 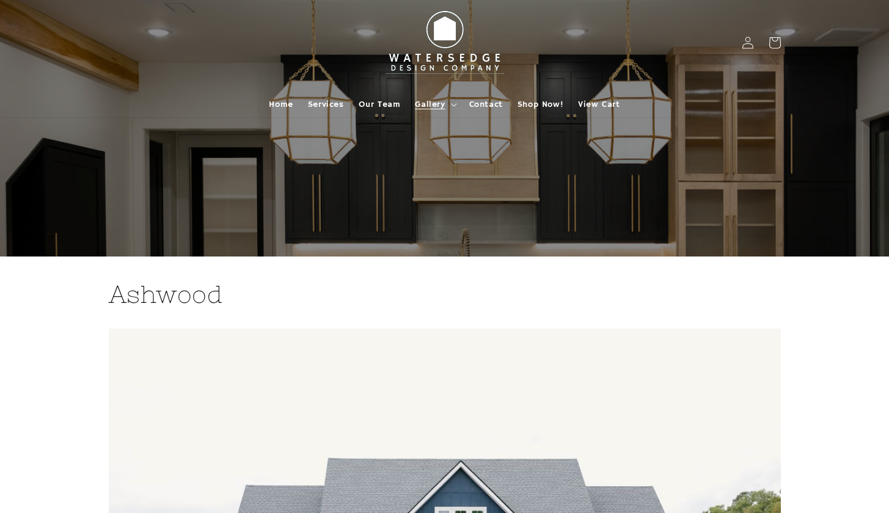 What do you see at coordinates (540, 104) in the screenshot?
I see `span: Shop Now!` at bounding box center [540, 104].